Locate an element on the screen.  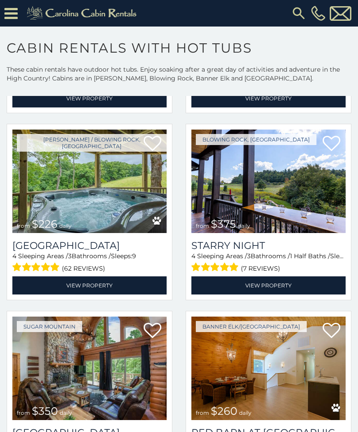
img: Grouse Moor Lodge is located at coordinates (89, 368).